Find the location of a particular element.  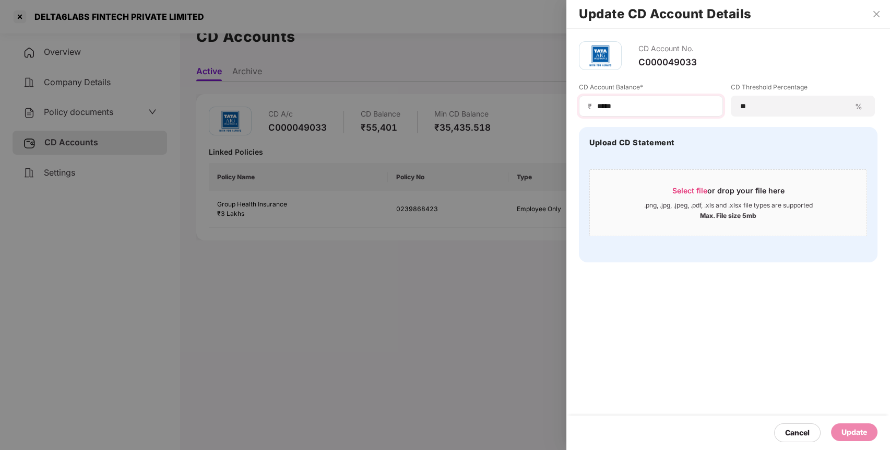

img: tatag.png is located at coordinates (600, 56).